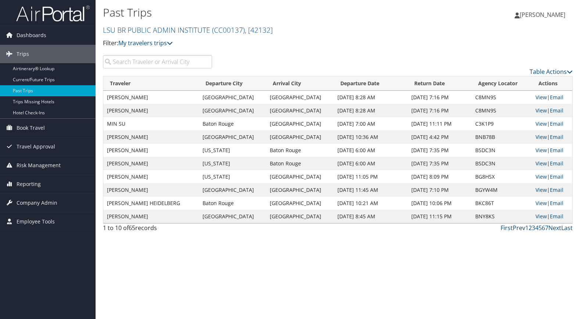 The image size is (580, 319). What do you see at coordinates (53, 13) in the screenshot?
I see `img: airportal-logo.png` at bounding box center [53, 13].